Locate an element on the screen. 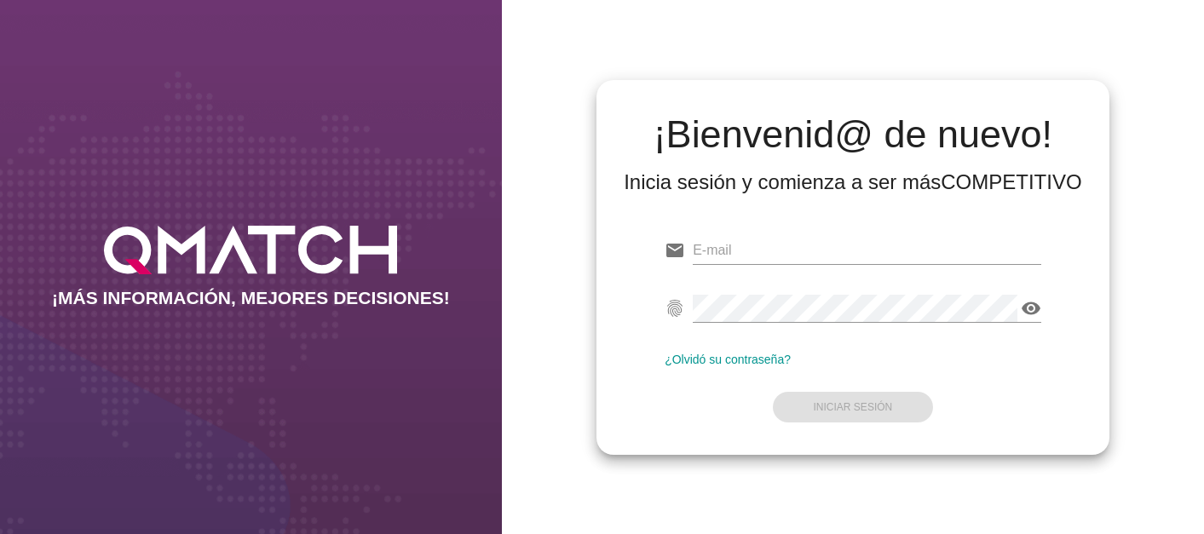 The width and height of the screenshot is (1204, 534). i: visibility is located at coordinates (1031, 308).